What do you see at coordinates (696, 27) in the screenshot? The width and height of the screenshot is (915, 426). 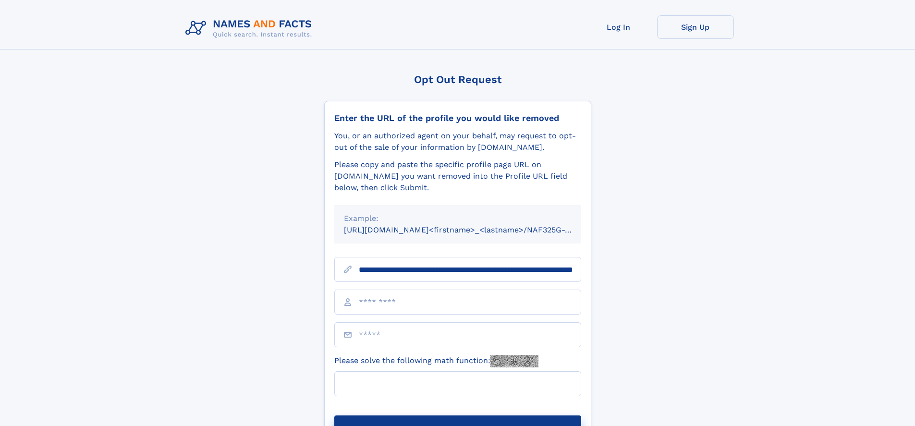 I see `a: Sign Up` at bounding box center [696, 27].